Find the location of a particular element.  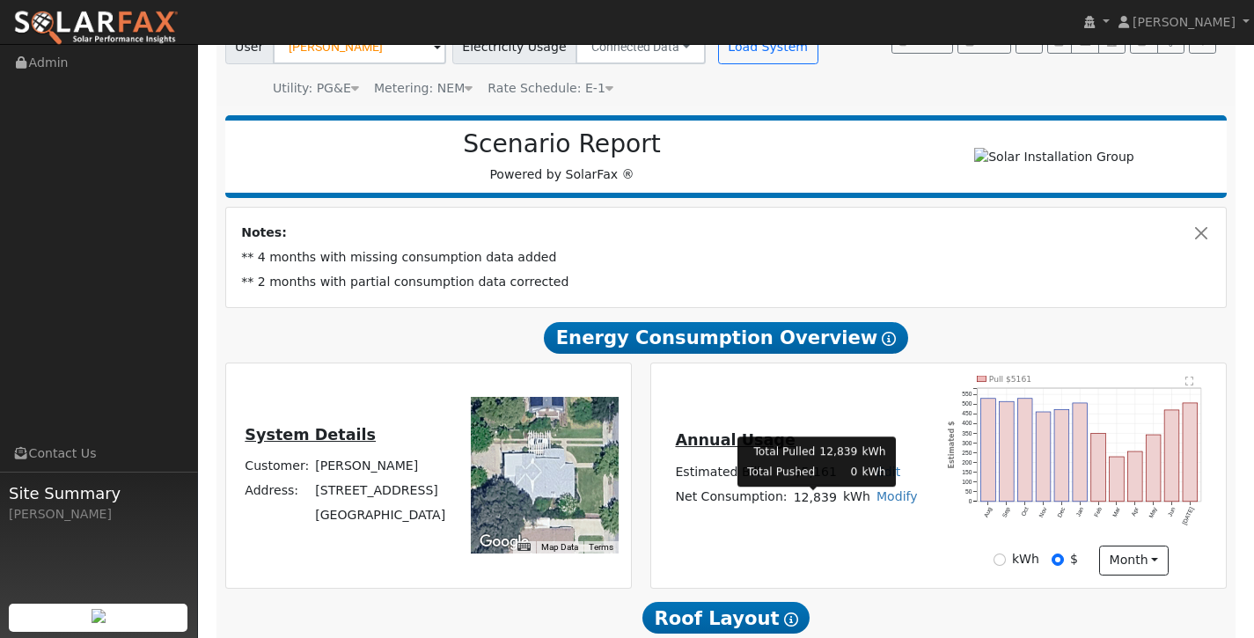

text: Oct is located at coordinates (1025, 511).